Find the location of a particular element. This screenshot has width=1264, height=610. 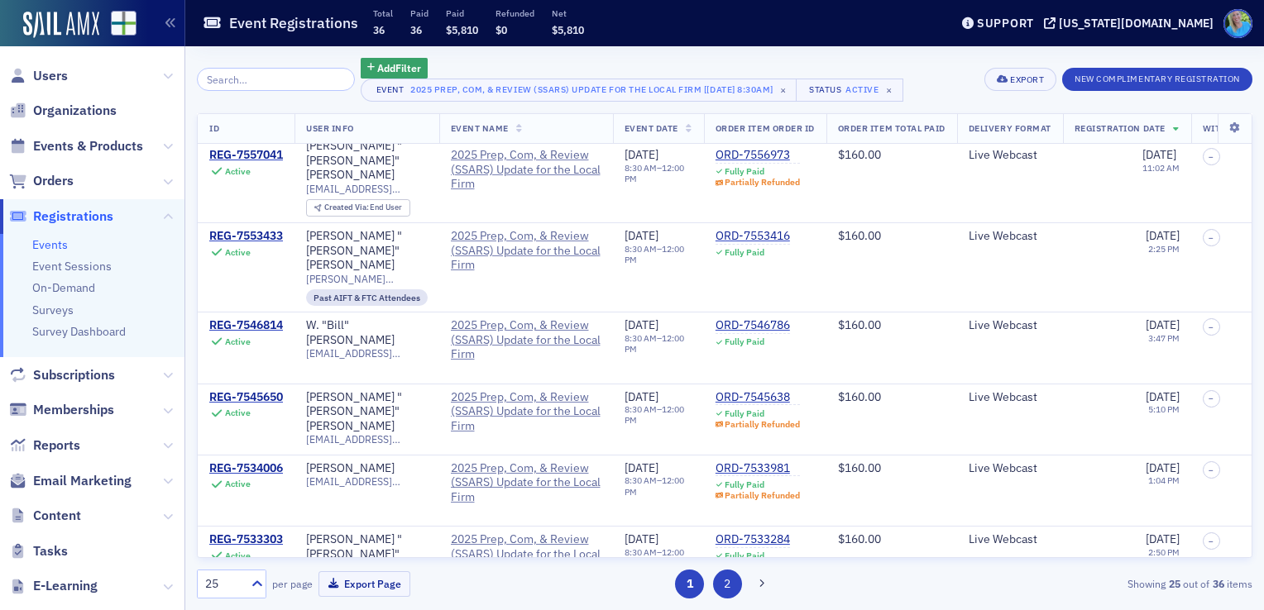

button: 1 is located at coordinates (689, 584).